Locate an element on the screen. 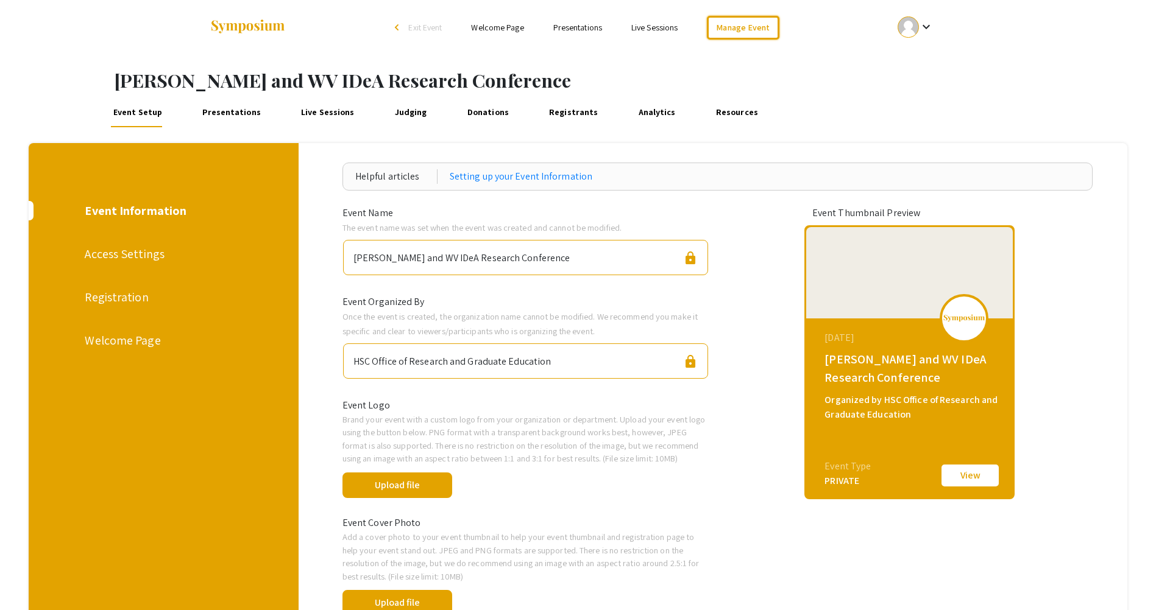 The width and height of the screenshot is (1156, 610). div: Event Logo is located at coordinates (525, 406).